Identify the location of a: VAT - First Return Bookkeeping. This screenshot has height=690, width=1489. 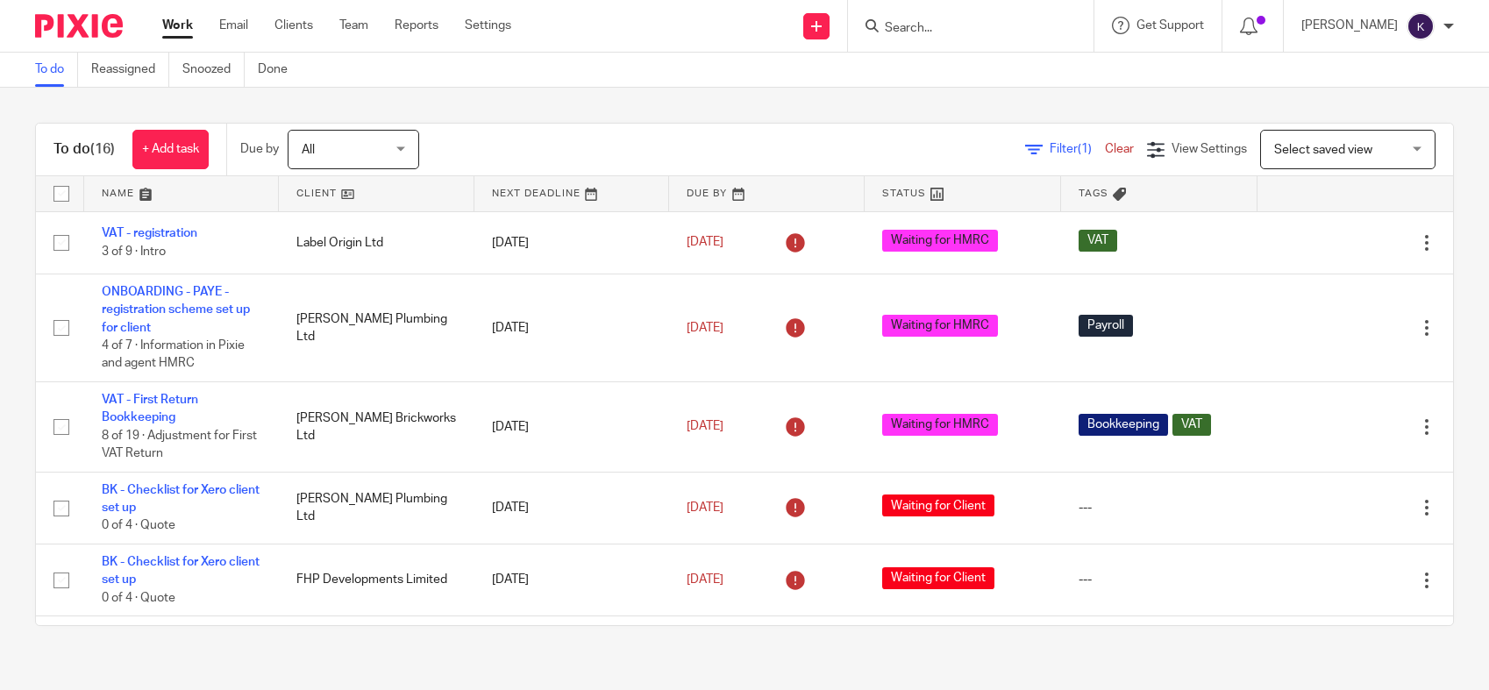
(150, 409).